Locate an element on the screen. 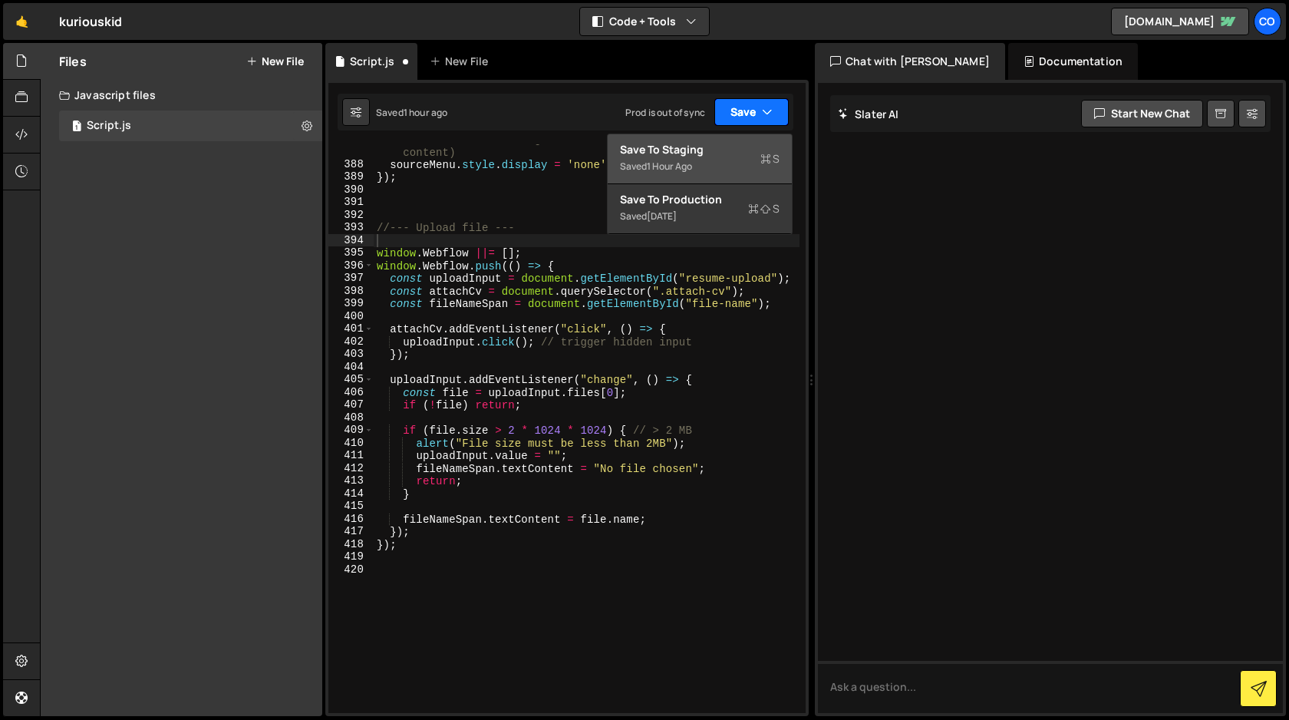 This screenshot has height=720, width=1289. div: 402 is located at coordinates (351, 342).